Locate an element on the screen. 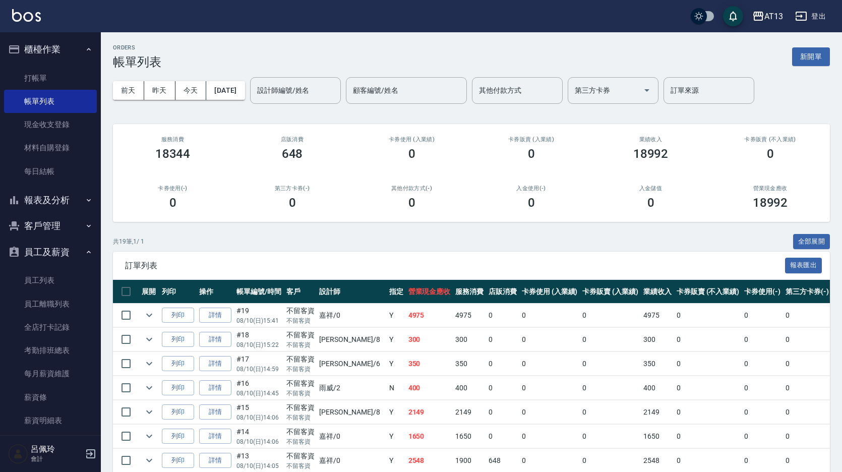  h2: 卡券販賣 (入業績) is located at coordinates (531, 139).